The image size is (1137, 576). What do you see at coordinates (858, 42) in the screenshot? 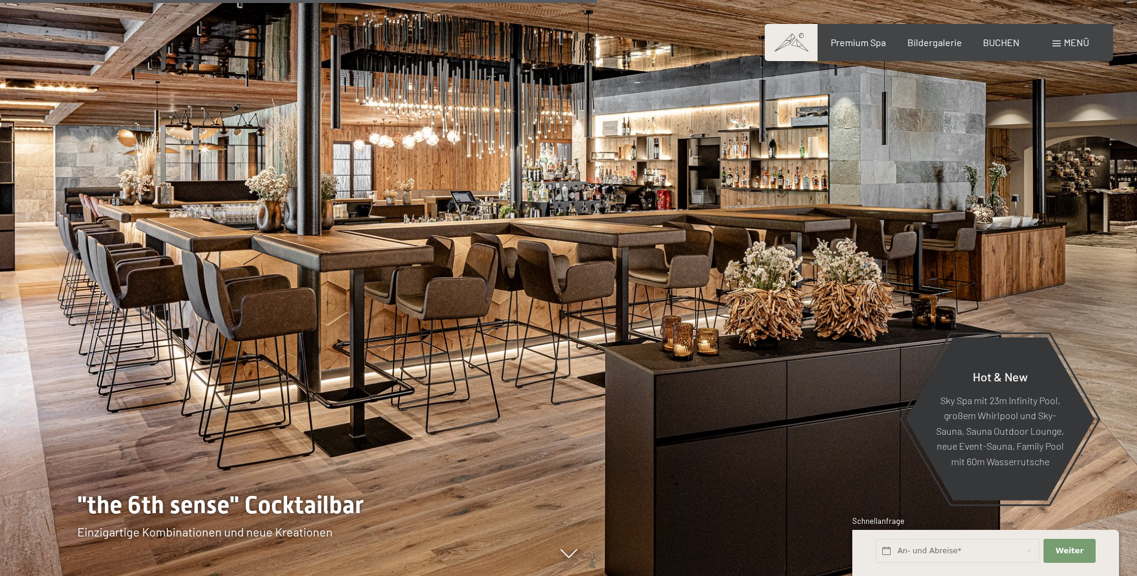
I see `span: Premium Spa` at bounding box center [858, 42].